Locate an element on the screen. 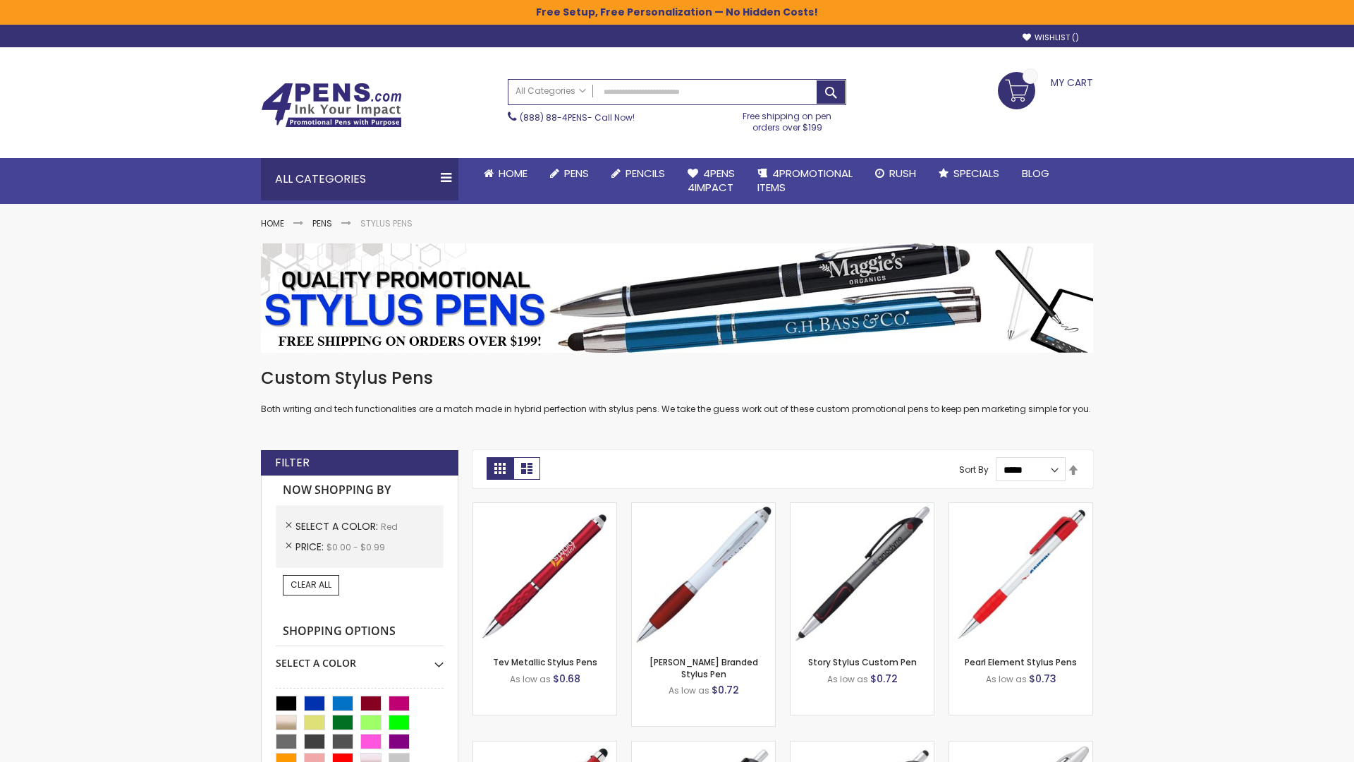 The image size is (1354, 762). span: 4PROMOTIONAL ITEMS is located at coordinates (805, 180).